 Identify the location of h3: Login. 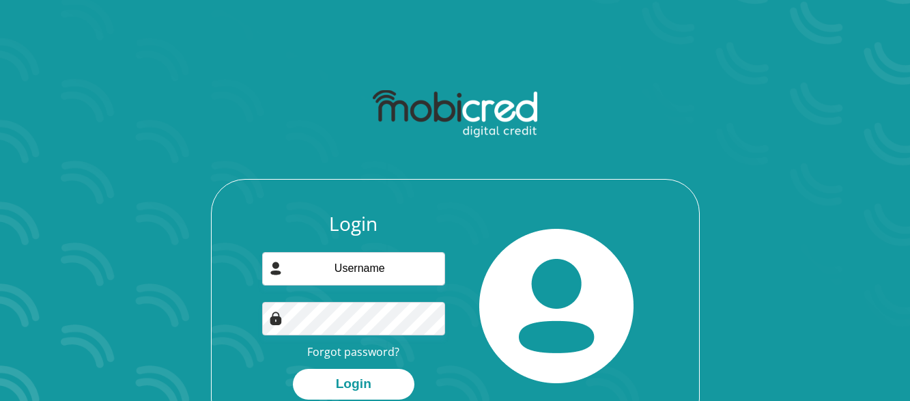
(354, 224).